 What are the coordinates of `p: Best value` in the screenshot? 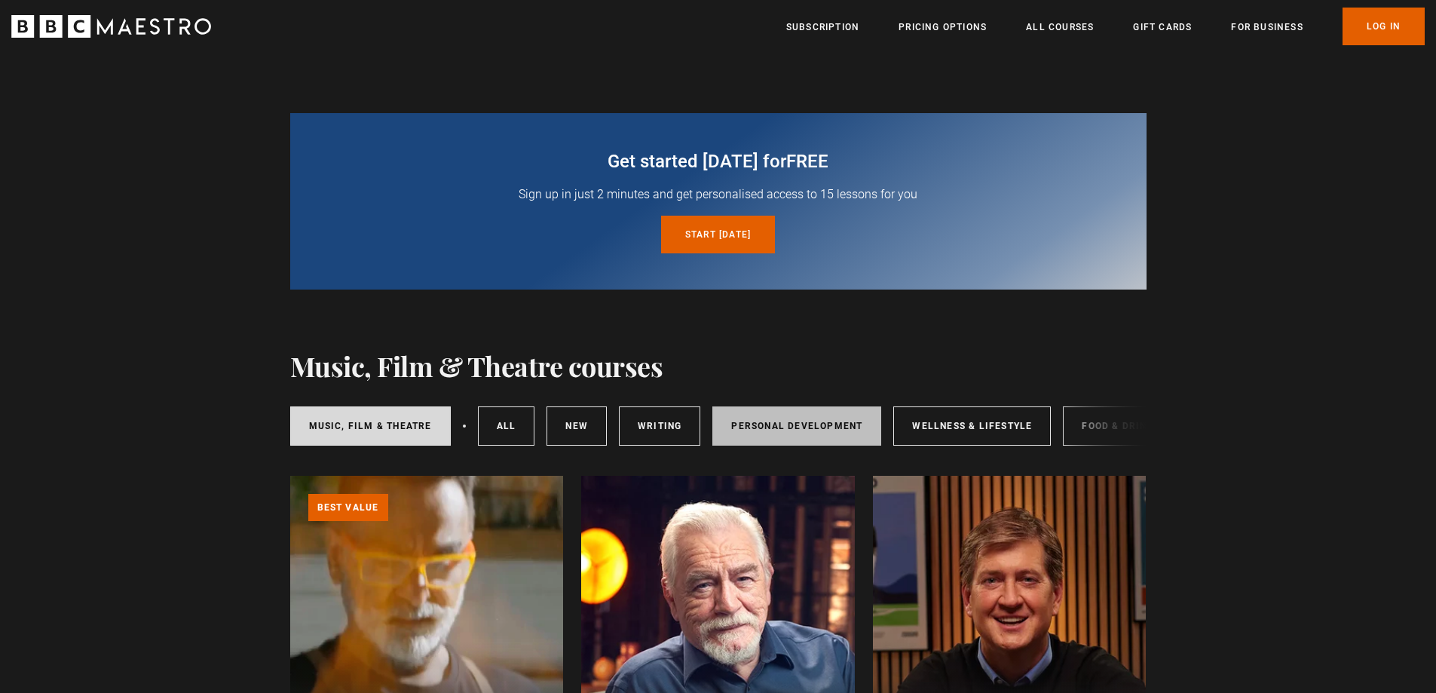 It's located at (348, 507).